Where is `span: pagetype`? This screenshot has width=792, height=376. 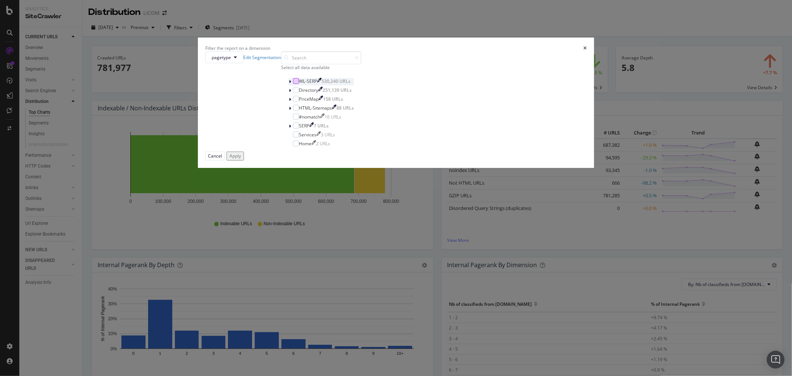 span: pagetype is located at coordinates (221, 57).